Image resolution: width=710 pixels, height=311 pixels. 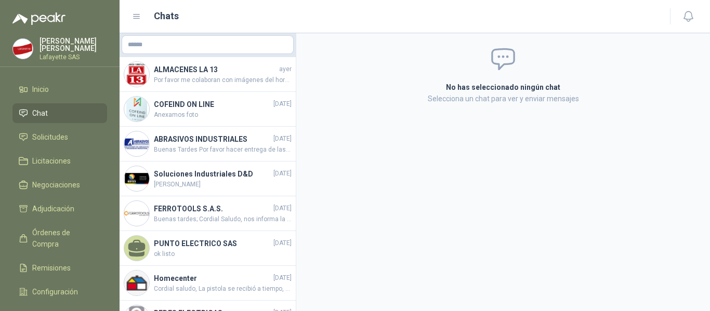 I want to click on a: Solicitudes, so click(x=60, y=137).